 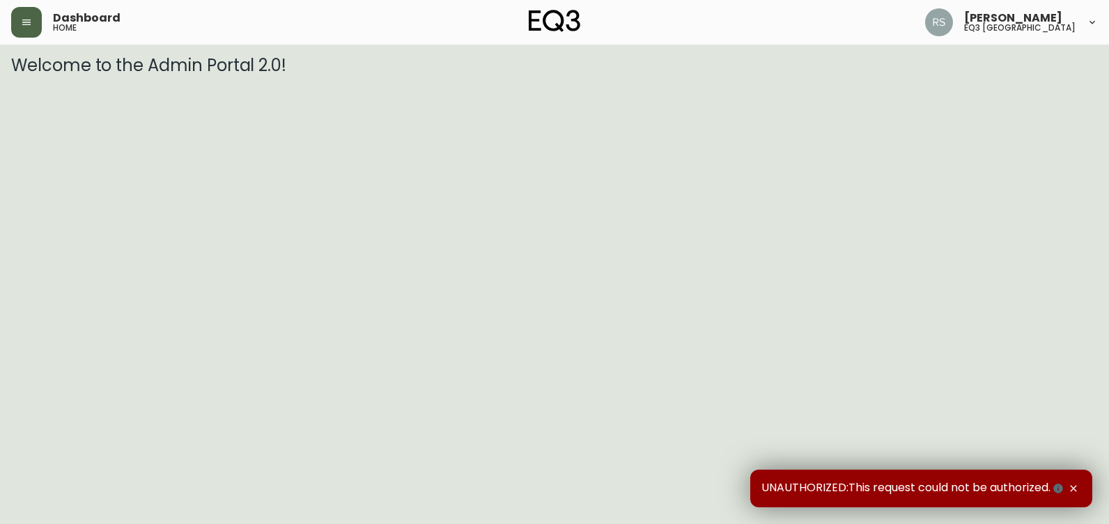 I want to click on img: logo, so click(x=555, y=21).